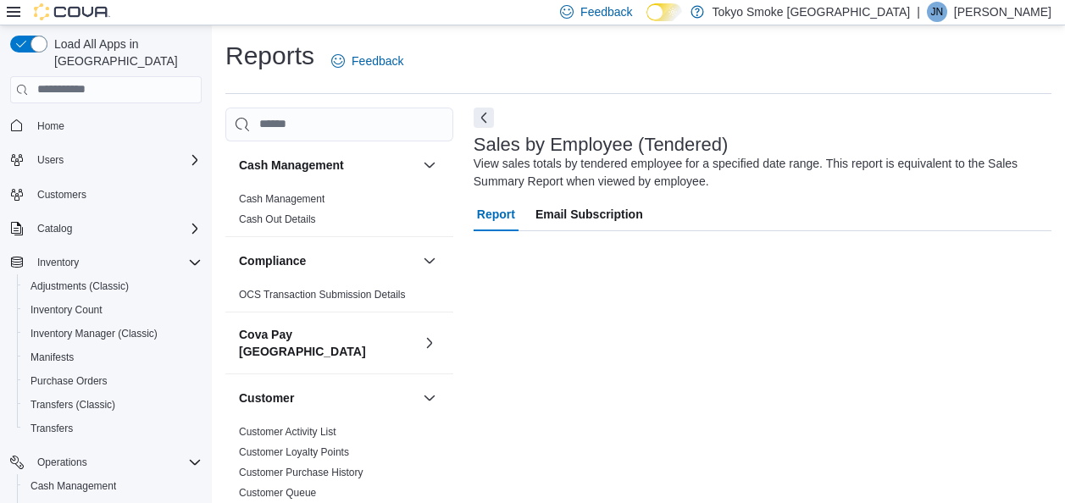 This screenshot has width=1065, height=503. What do you see at coordinates (51, 126) in the screenshot?
I see `a: Home` at bounding box center [51, 126].